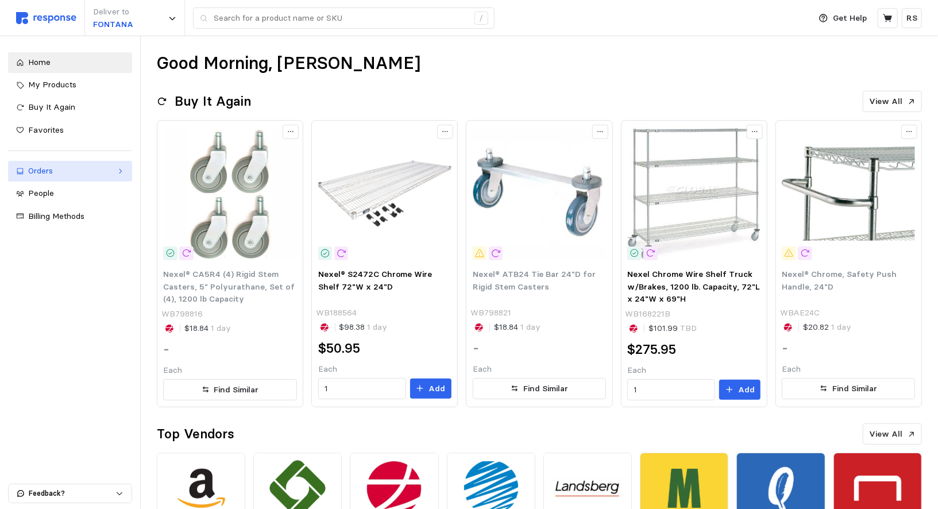 The width and height of the screenshot is (938, 509). I want to click on button: Feedback?, so click(70, 493).